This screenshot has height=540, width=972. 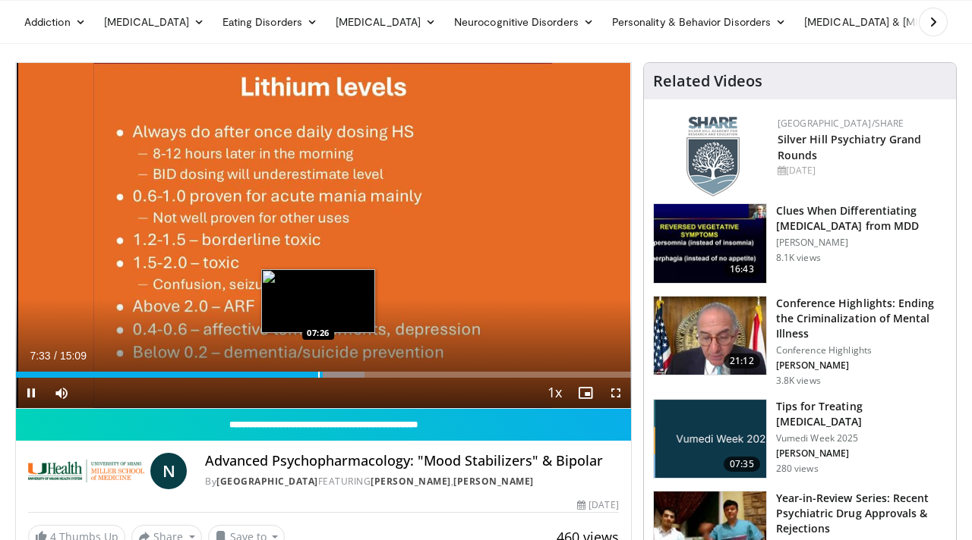 What do you see at coordinates (411, 482) in the screenshot?
I see `div: By FEATURING ,` at bounding box center [411, 482].